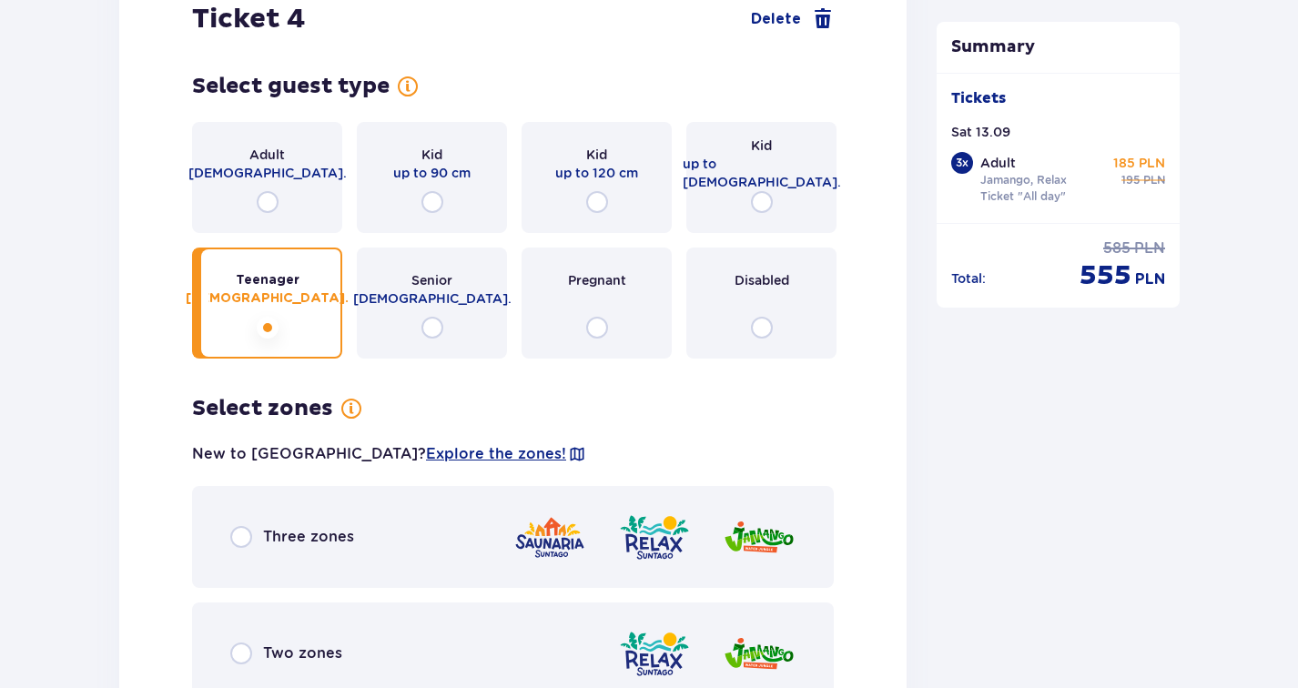 This screenshot has height=688, width=1298. Describe the element at coordinates (762, 280) in the screenshot. I see `p: Disabled` at that location.